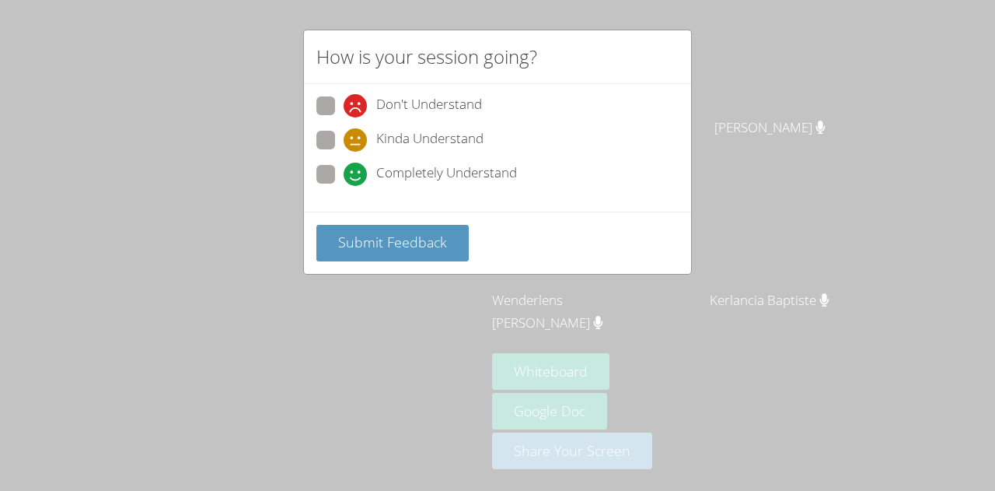  Describe the element at coordinates (429, 106) in the screenshot. I see `span: Don't Understand` at that location.